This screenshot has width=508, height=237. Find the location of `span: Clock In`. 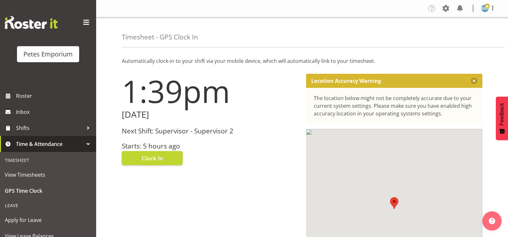

span: Clock In is located at coordinates (152, 158).